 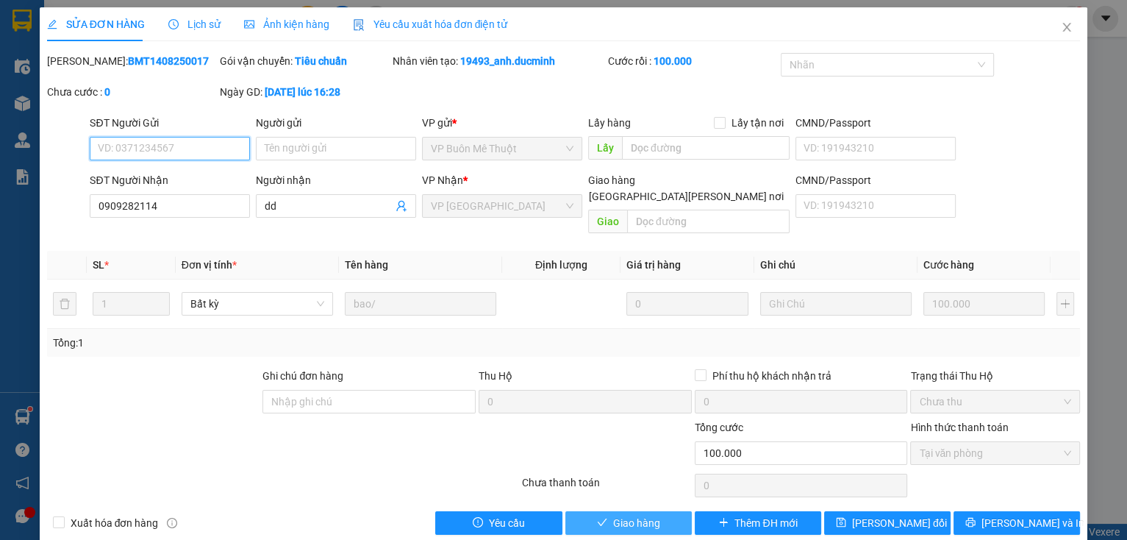 I want to click on span: check, so click(x=602, y=523).